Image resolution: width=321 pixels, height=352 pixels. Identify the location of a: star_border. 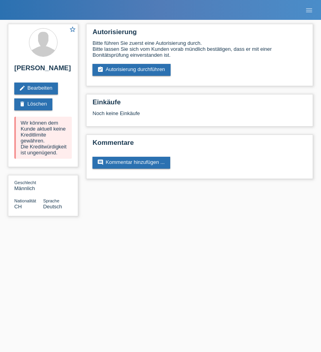
(73, 30).